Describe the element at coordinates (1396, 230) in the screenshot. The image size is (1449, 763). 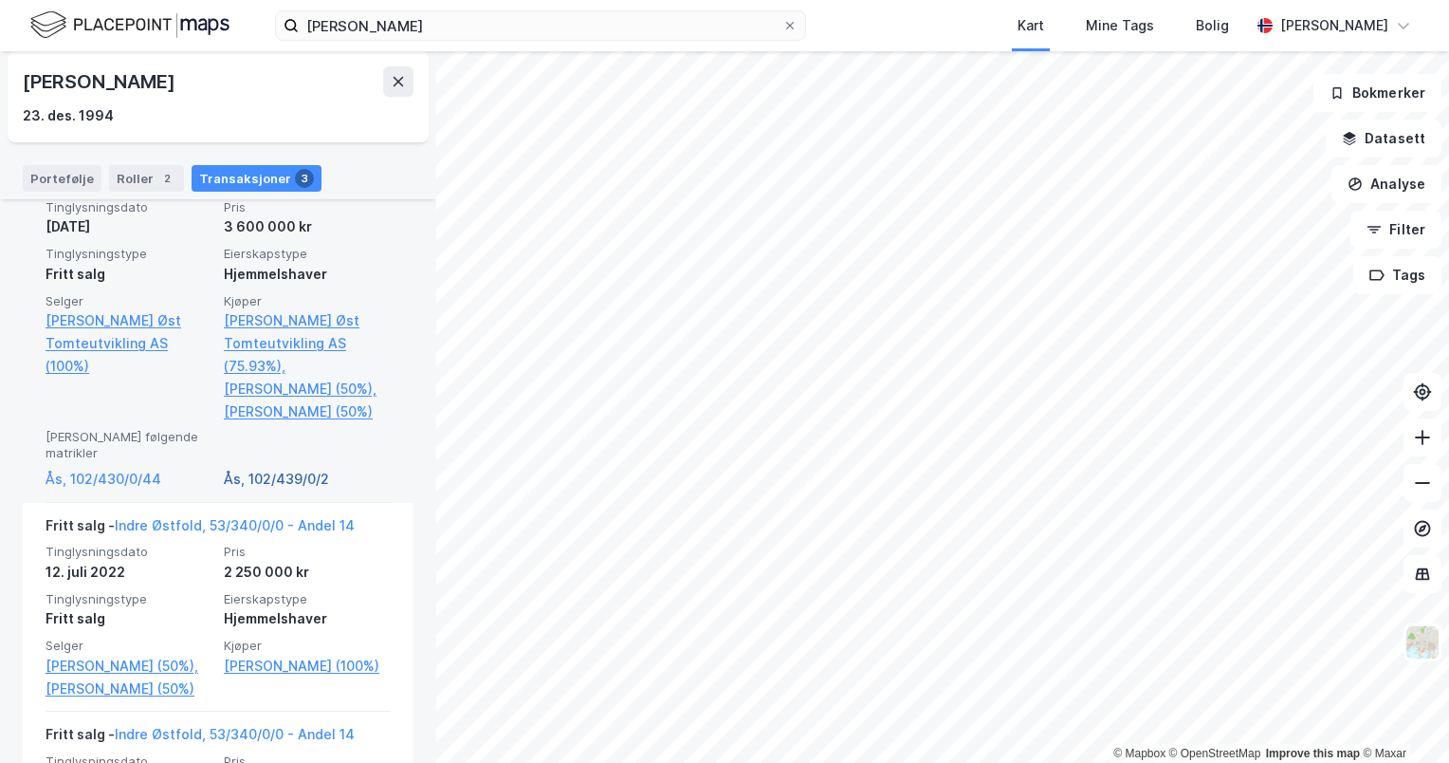
I see `button: Filter` at that location.